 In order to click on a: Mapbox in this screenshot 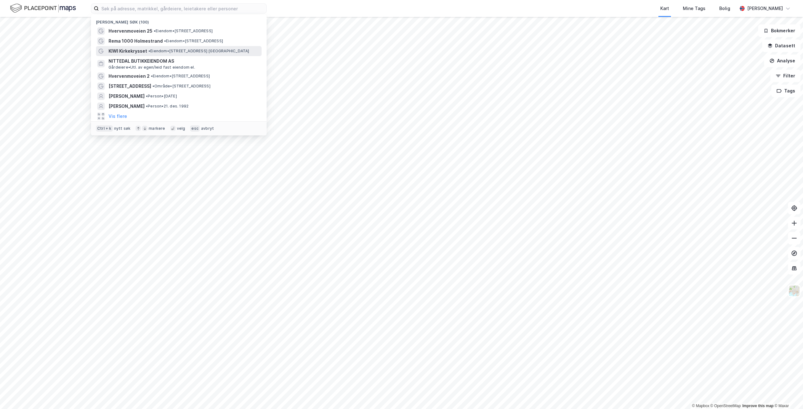, I will do `click(700, 406)`.